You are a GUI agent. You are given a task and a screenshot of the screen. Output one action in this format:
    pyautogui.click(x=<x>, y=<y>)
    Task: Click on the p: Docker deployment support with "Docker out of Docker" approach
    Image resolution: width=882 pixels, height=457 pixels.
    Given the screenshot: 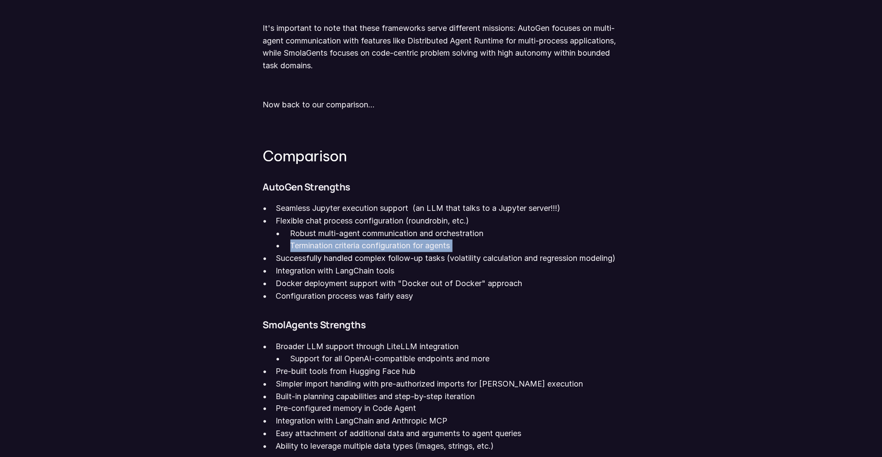 What is the action you would take?
    pyautogui.click(x=448, y=284)
    